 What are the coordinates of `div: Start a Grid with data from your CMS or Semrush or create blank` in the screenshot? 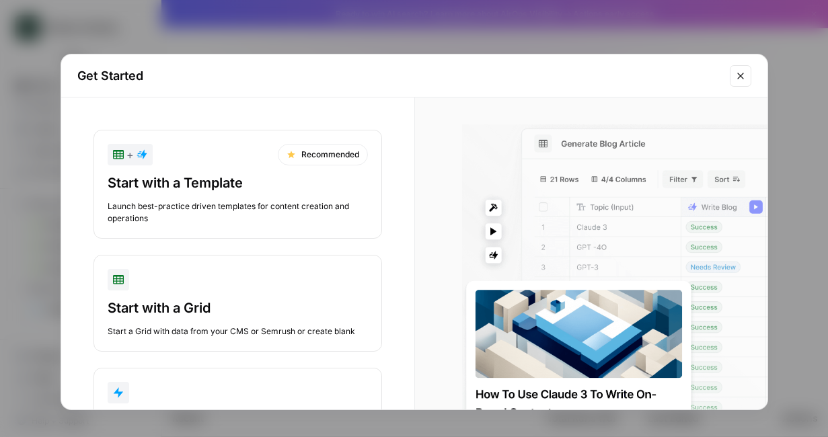 It's located at (238, 332).